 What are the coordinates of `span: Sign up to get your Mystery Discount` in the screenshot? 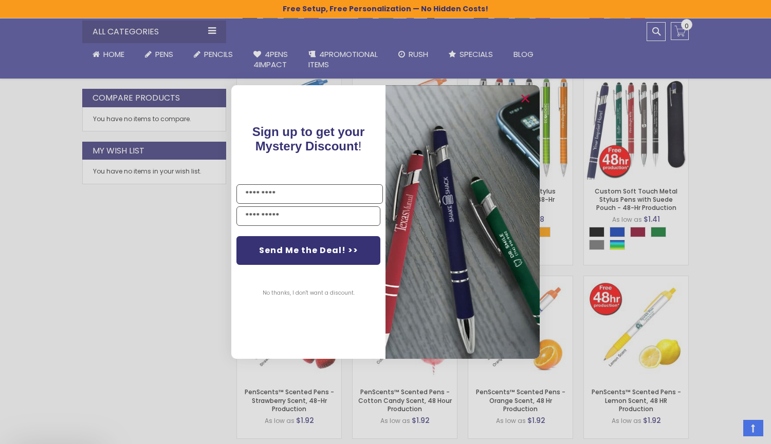 It's located at (308, 139).